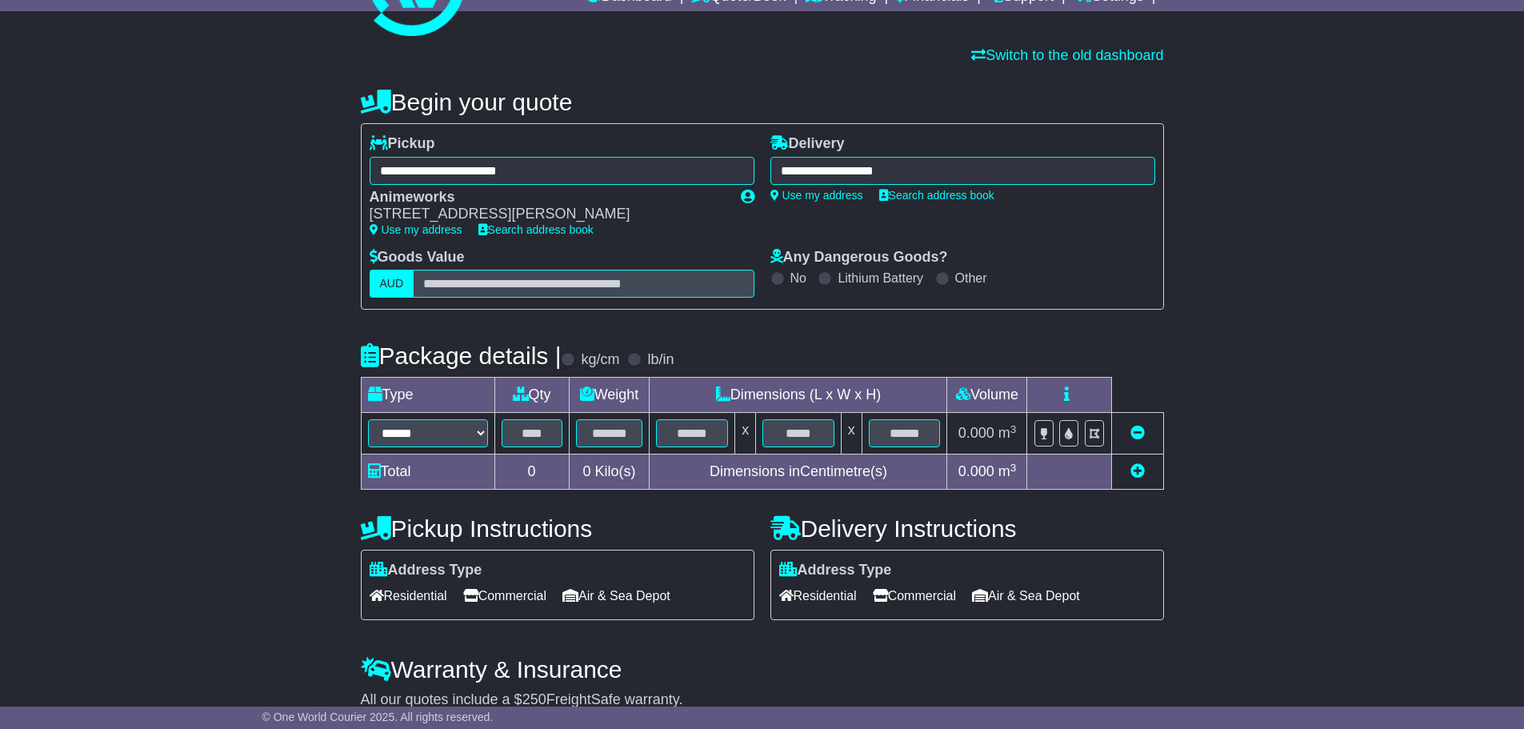 This screenshot has width=1524, height=729. Describe the element at coordinates (587, 471) in the screenshot. I see `span: 0` at that location.